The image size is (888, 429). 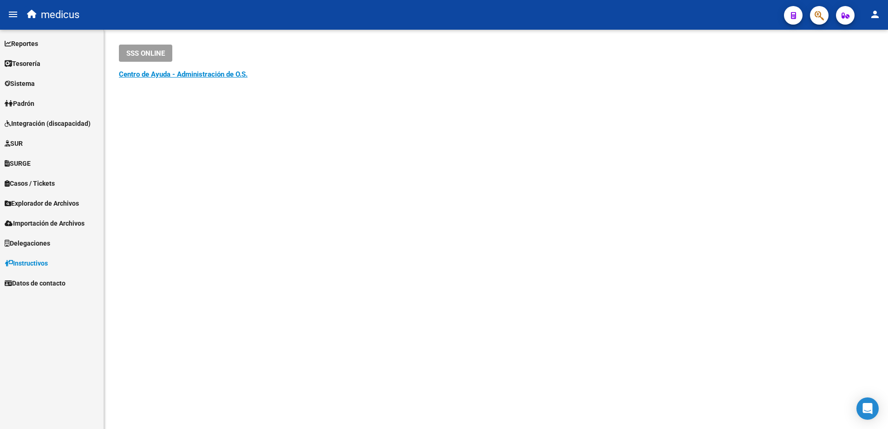 I want to click on span: Sistema, so click(x=20, y=84).